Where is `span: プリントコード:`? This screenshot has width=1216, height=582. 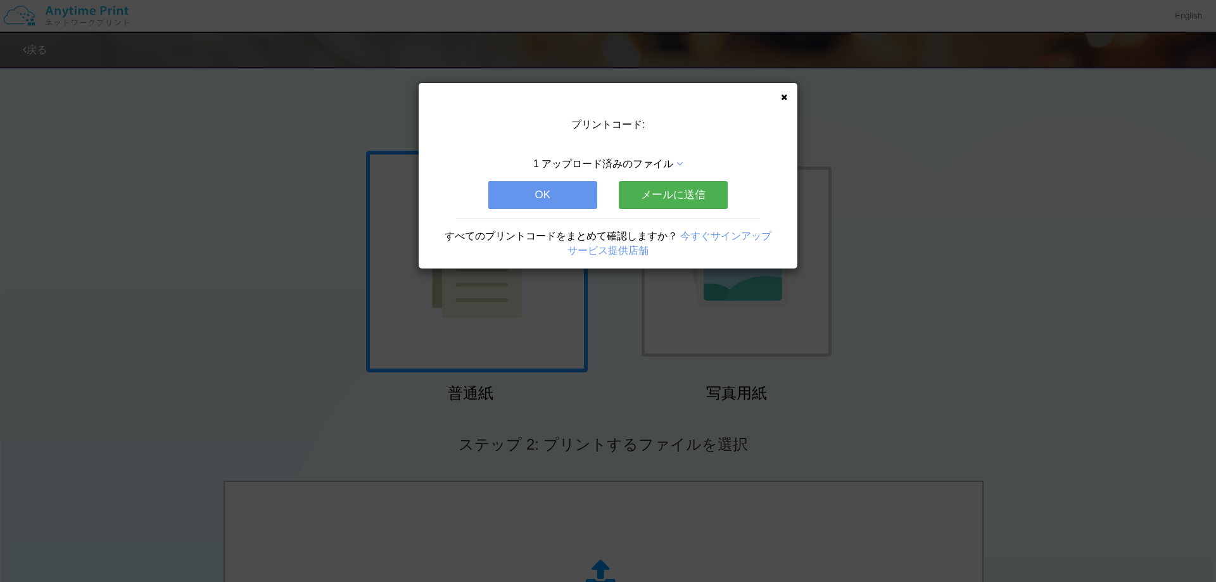
span: プリントコード: is located at coordinates (608, 124).